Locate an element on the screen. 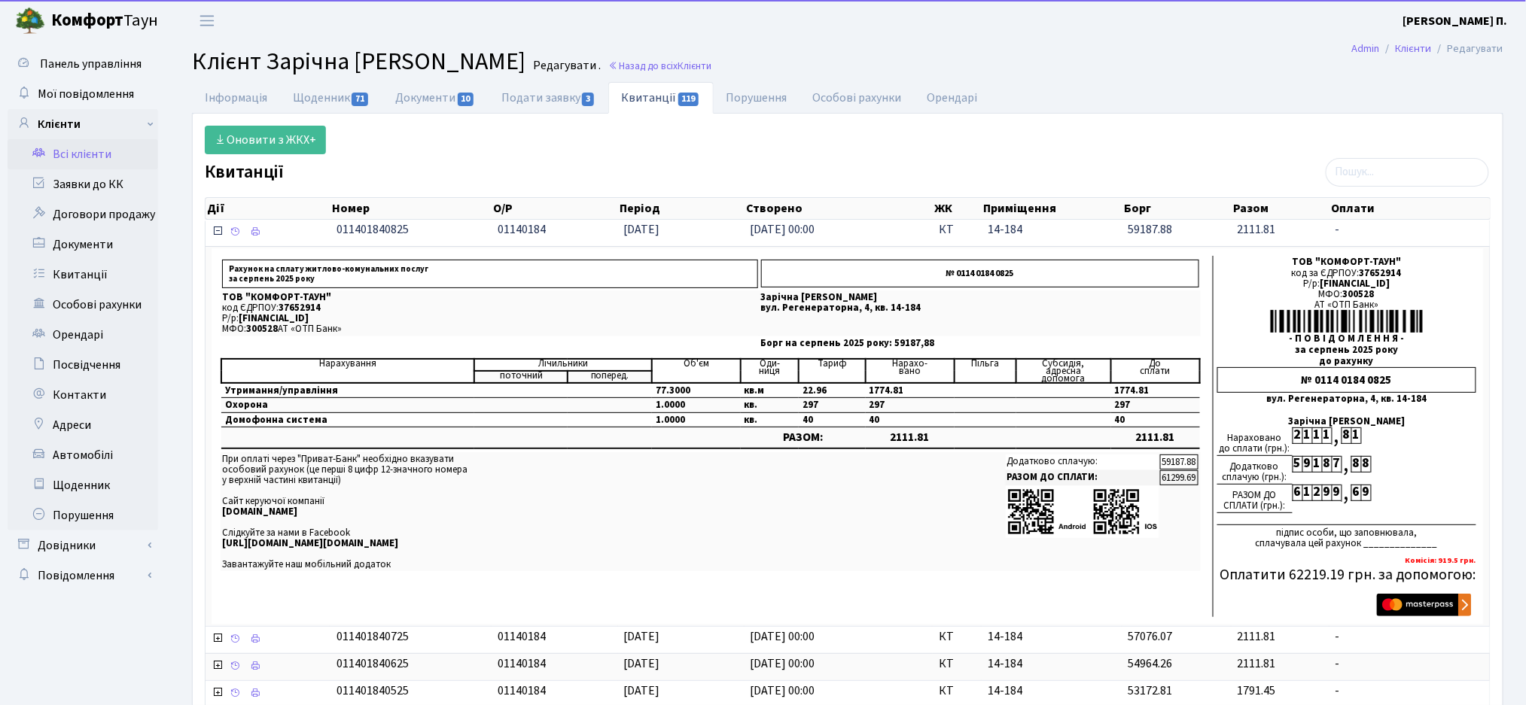 This screenshot has height=705, width=1526. a: Оновити з ЖКХ+ is located at coordinates (265, 140).